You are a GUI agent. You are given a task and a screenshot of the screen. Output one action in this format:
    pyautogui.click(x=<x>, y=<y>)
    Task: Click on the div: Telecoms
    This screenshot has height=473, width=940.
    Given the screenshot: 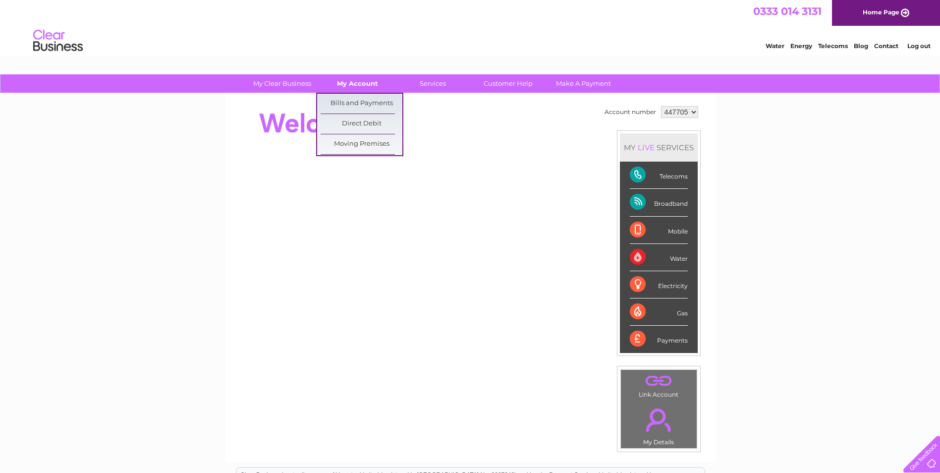 What is the action you would take?
    pyautogui.click(x=658, y=175)
    